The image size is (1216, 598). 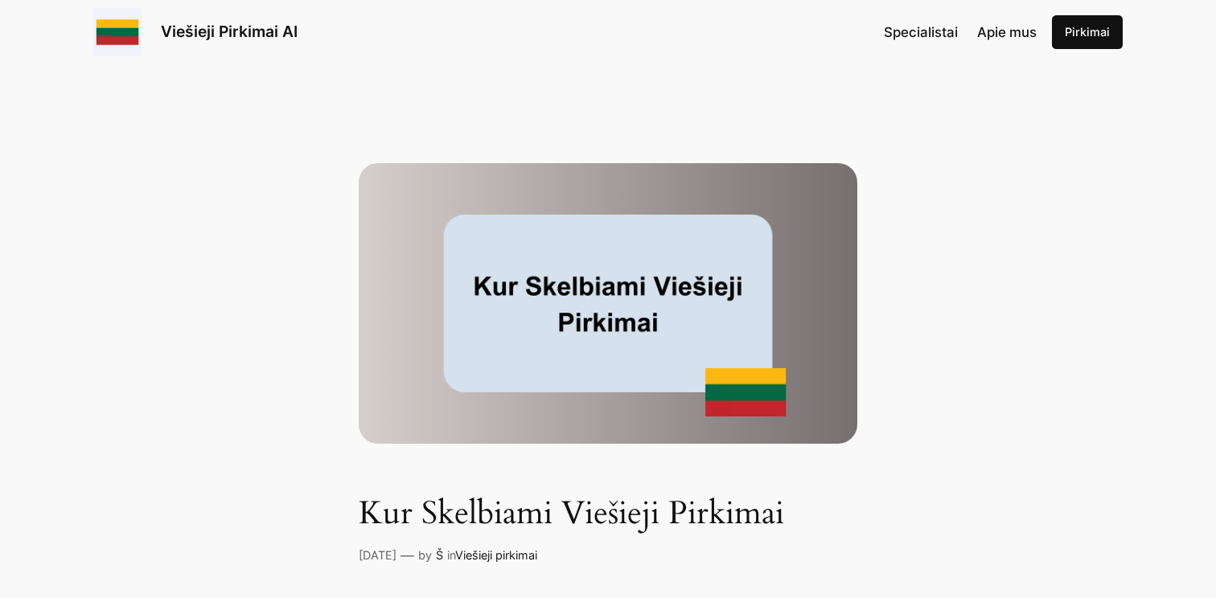 I want to click on nav: Navigation, so click(x=960, y=32).